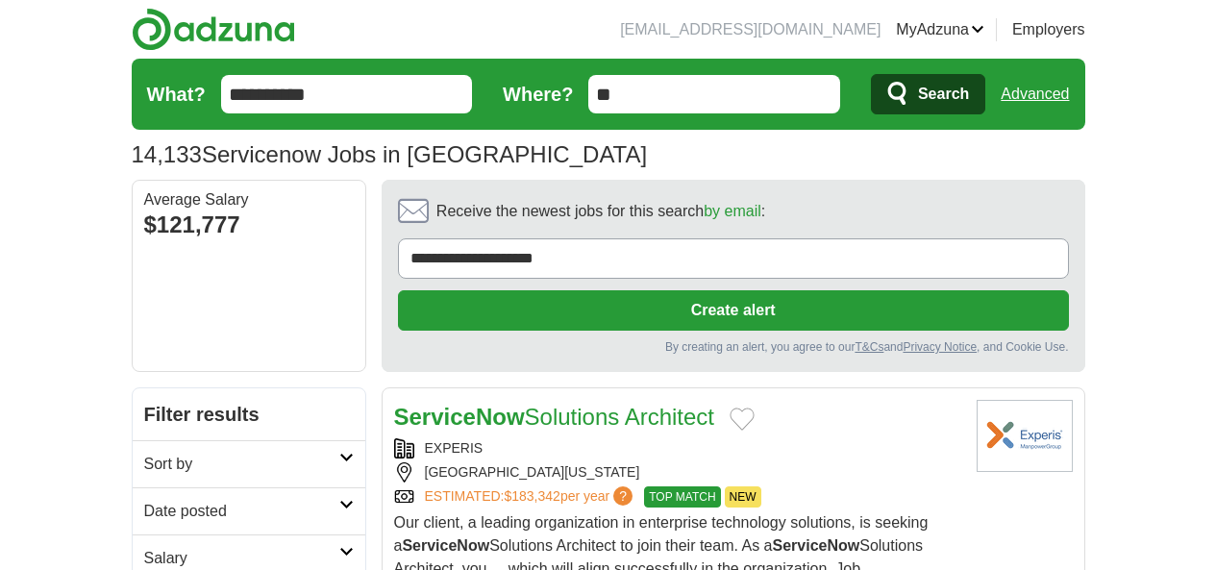 The height and width of the screenshot is (570, 1216). Describe the element at coordinates (940, 30) in the screenshot. I see `a: MyAdzuna` at that location.